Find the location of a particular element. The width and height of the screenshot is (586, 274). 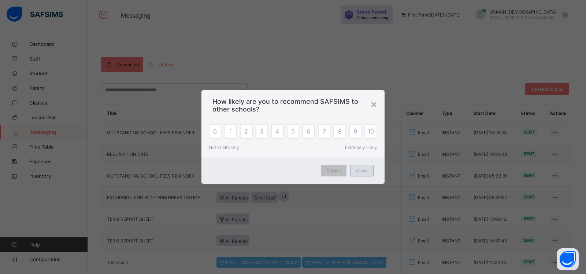

span: Extremely likely is located at coordinates (361, 147).